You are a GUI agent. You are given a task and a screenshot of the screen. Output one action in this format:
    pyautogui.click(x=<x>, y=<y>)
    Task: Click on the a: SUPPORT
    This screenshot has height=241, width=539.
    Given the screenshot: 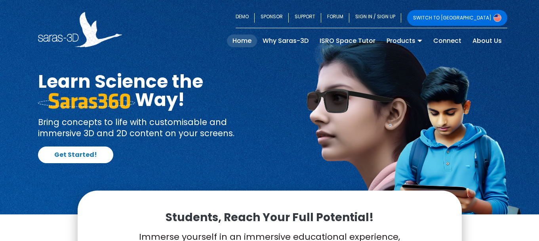 What is the action you would take?
    pyautogui.click(x=305, y=18)
    